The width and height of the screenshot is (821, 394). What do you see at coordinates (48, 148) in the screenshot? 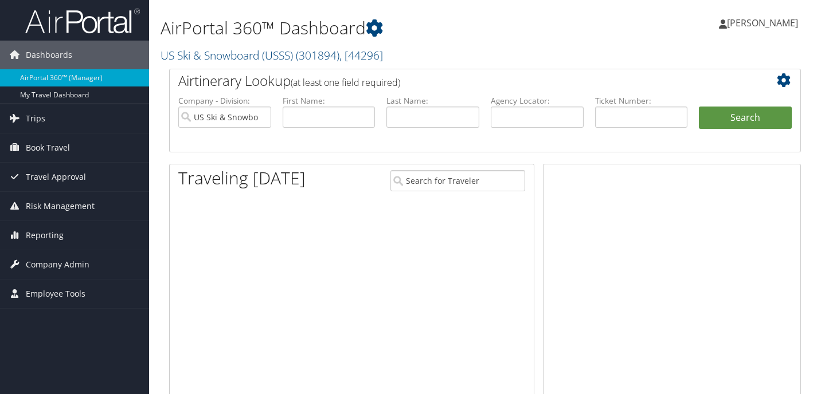
I see `span: Book Travel` at bounding box center [48, 148].